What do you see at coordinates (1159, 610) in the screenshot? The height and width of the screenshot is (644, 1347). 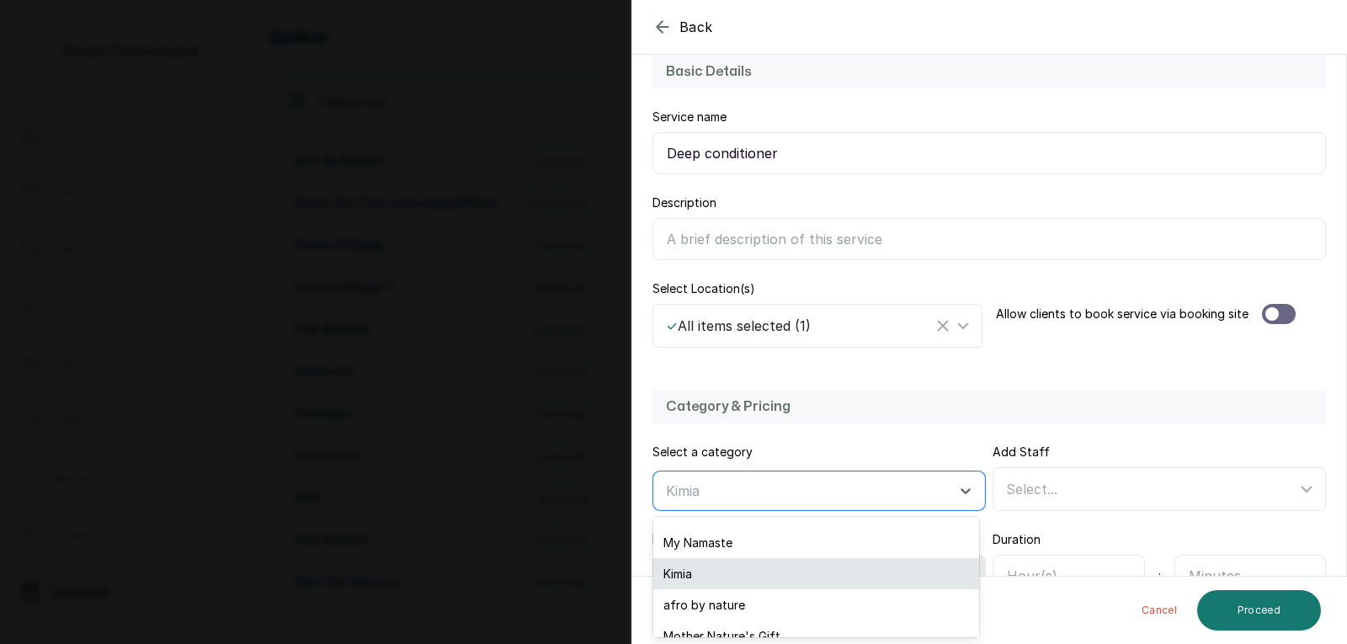 I see `button: Cancel` at bounding box center [1159, 610].